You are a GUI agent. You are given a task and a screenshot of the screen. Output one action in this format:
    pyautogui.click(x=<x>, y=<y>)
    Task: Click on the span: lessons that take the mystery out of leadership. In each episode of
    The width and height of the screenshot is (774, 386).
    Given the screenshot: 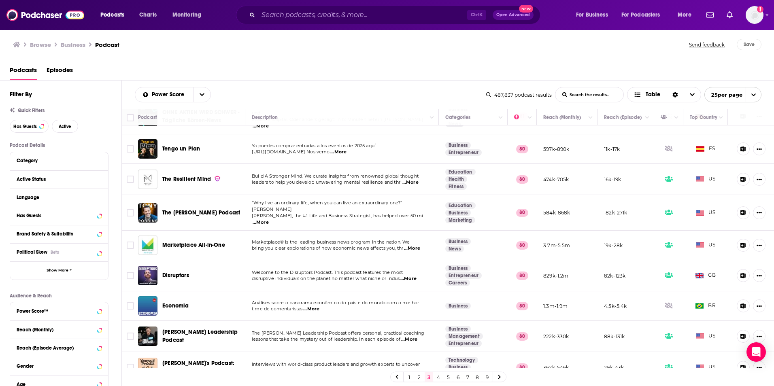 What is the action you would take?
    pyautogui.click(x=326, y=339)
    